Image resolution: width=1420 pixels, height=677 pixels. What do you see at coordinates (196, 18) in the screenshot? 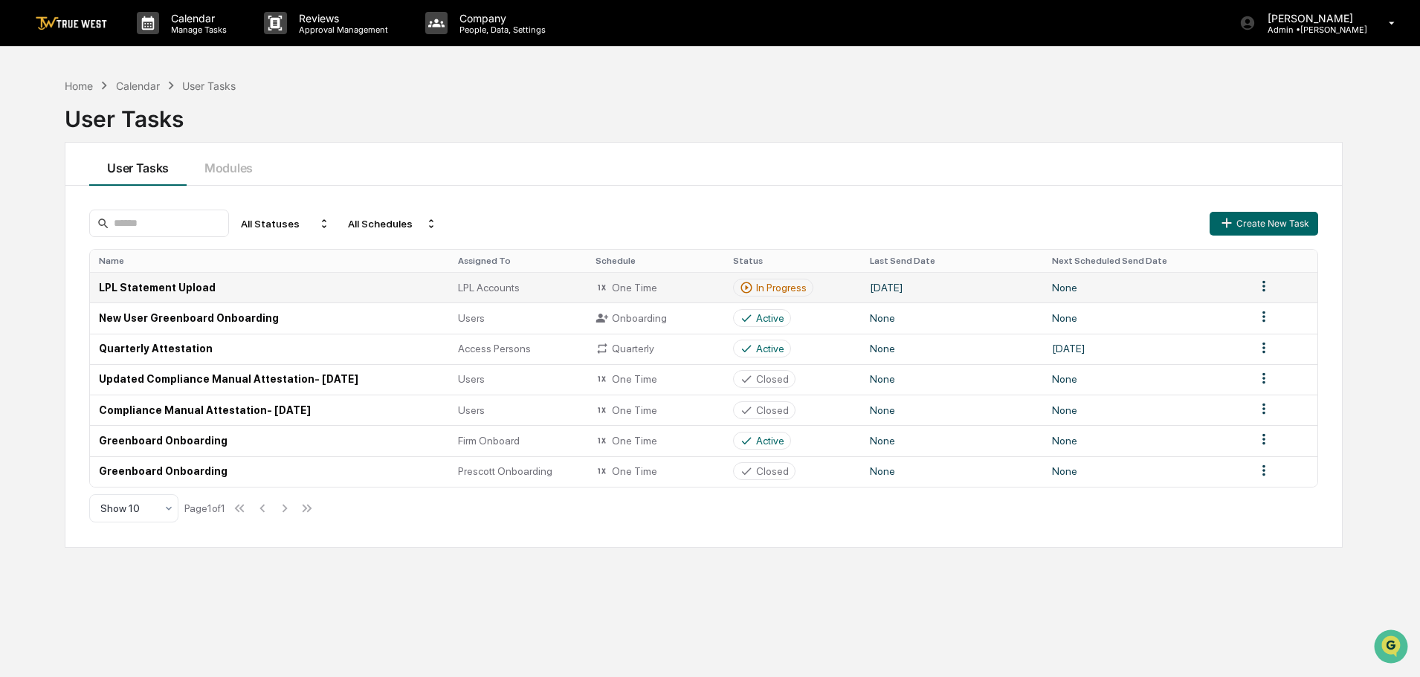
I see `p: Calendar` at bounding box center [196, 18].